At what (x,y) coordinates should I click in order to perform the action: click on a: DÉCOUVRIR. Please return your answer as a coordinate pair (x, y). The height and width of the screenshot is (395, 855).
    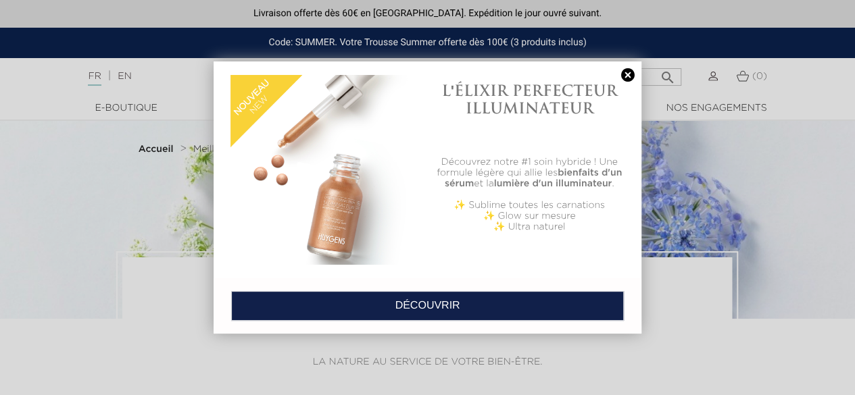
    Looking at the image, I should click on (427, 306).